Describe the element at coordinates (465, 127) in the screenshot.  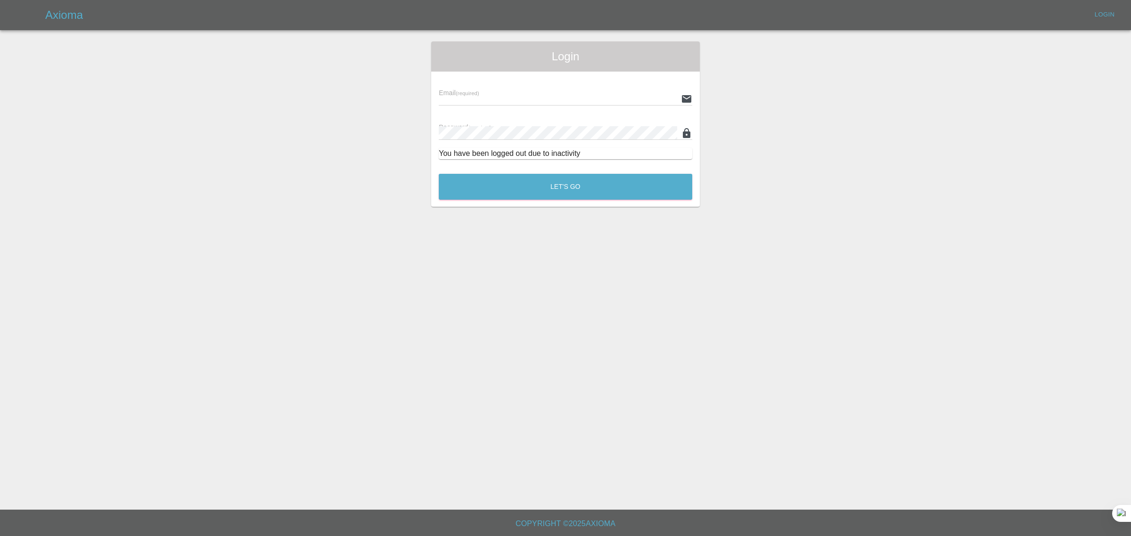
I see `span: Password` at that location.